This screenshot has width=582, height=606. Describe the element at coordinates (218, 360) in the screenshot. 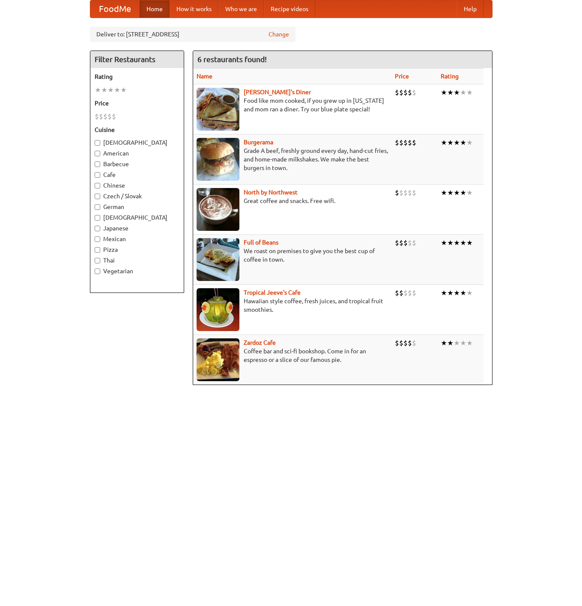

I see `img: zardoz.jpg` at that location.